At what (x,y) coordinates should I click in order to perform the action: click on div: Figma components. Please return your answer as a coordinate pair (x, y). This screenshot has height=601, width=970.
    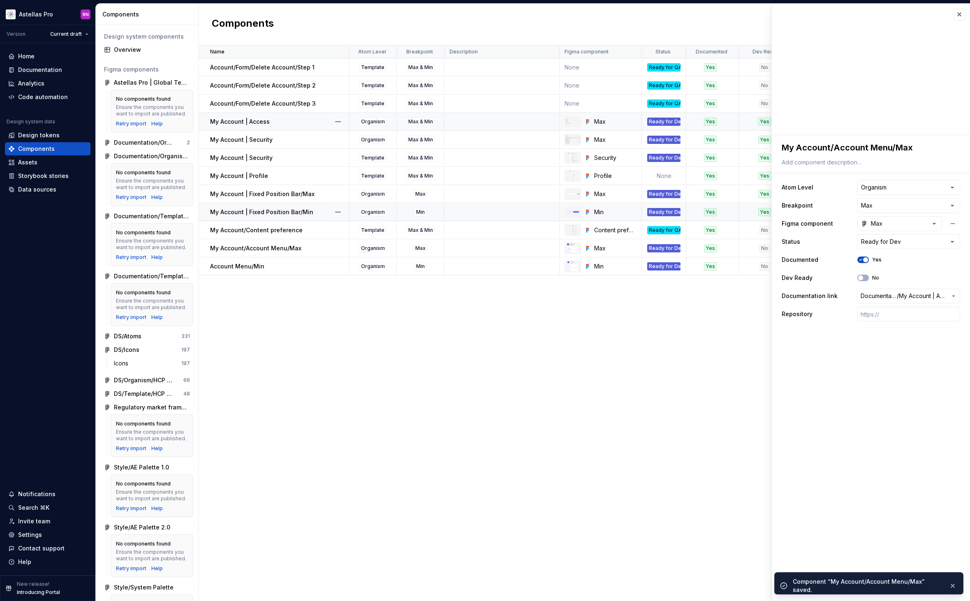
    Looking at the image, I should click on (147, 69).